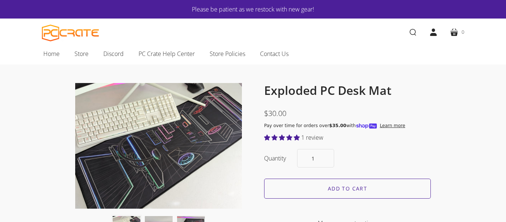 Image resolution: width=506 pixels, height=222 pixels. I want to click on span: Store Policies, so click(228, 54).